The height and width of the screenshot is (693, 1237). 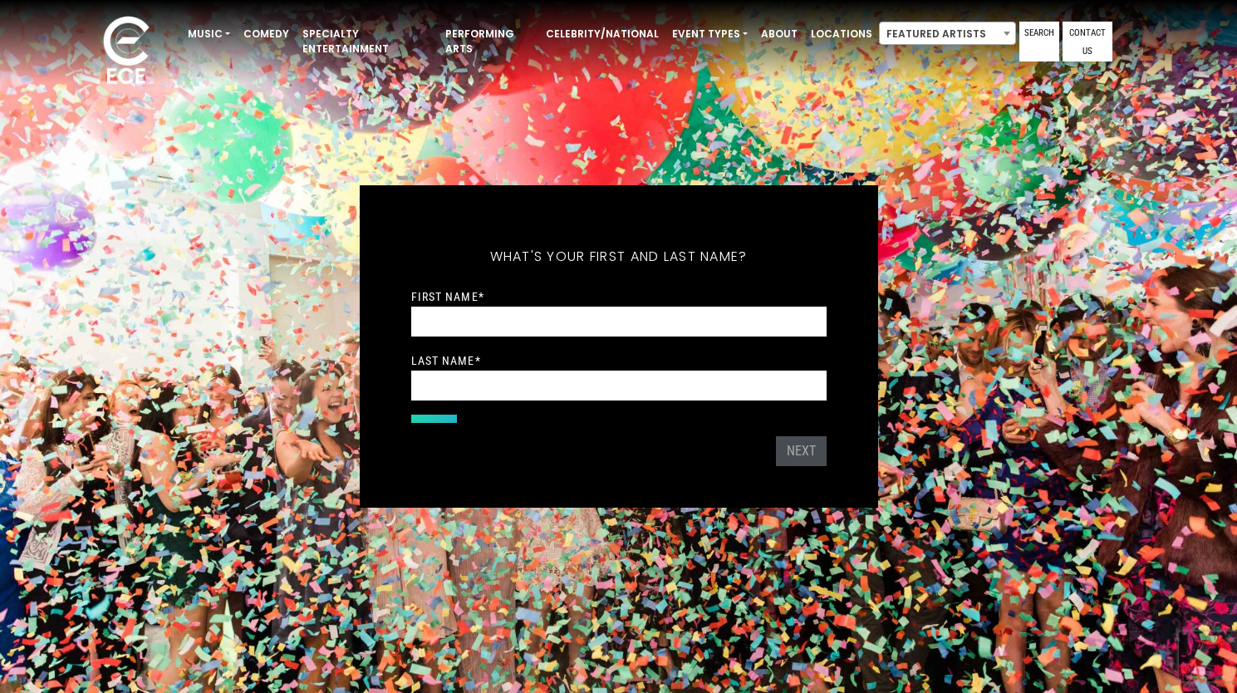 What do you see at coordinates (448, 297) in the screenshot?
I see `label: First Name` at bounding box center [448, 297].